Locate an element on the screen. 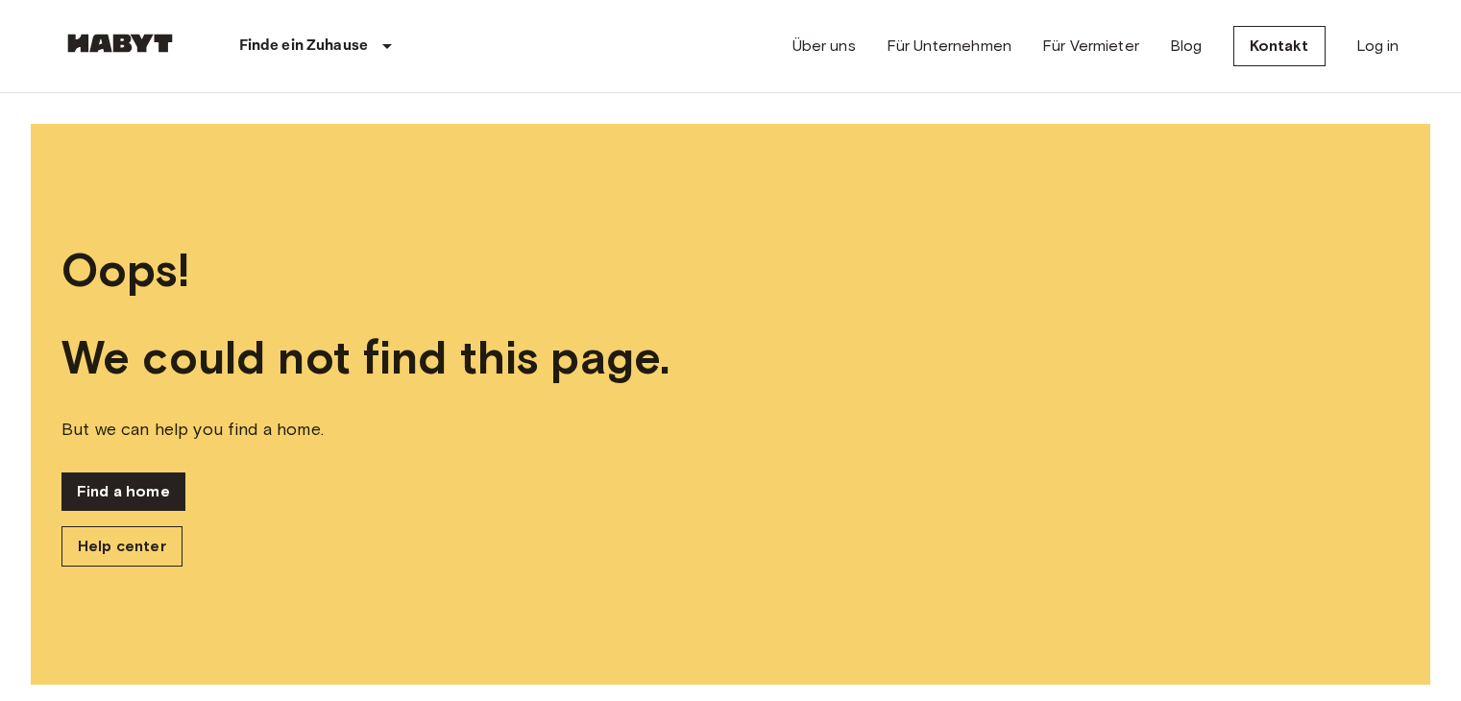 This screenshot has height=701, width=1461. span: We could not find this page. is located at coordinates (730, 357).